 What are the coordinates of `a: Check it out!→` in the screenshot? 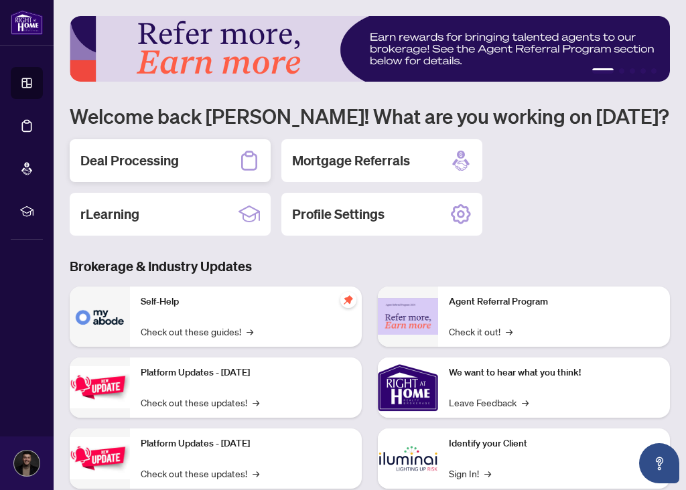 It's located at (480, 331).